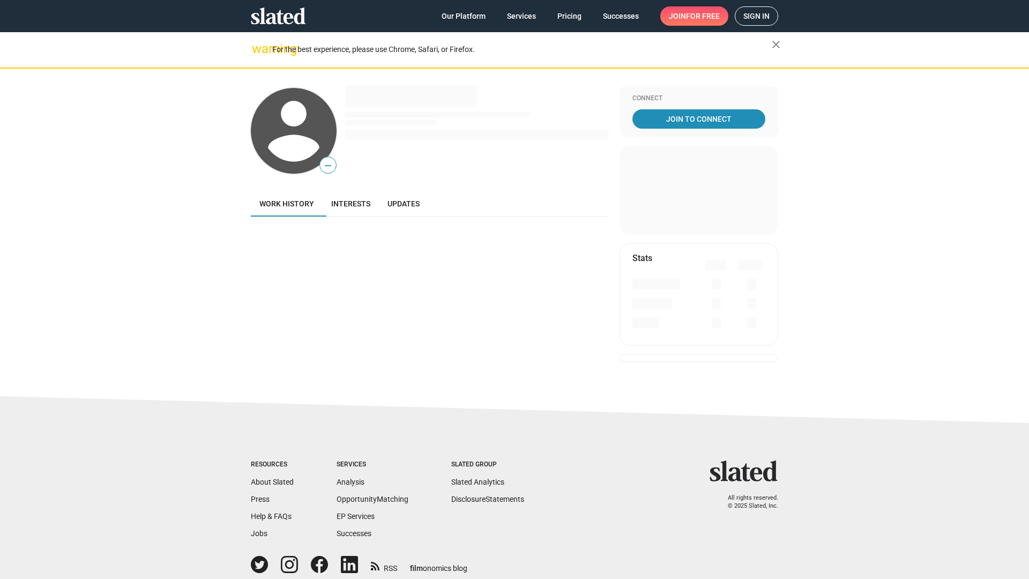 This screenshot has height=579, width=1029. Describe the element at coordinates (417, 568) in the screenshot. I see `span: film` at that location.